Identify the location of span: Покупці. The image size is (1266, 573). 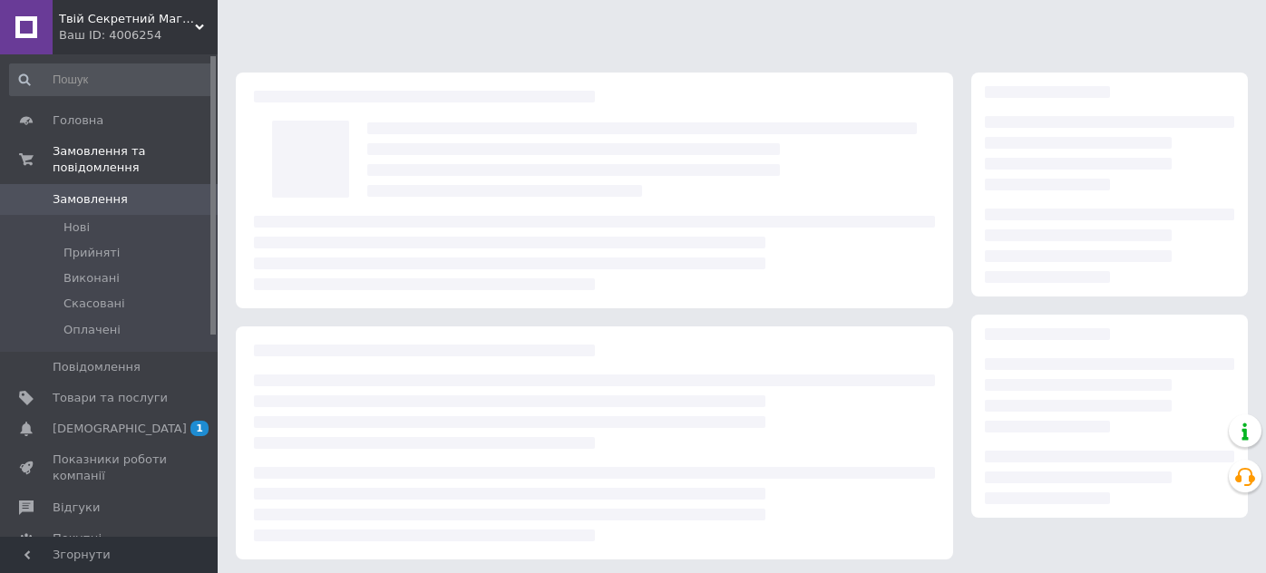
(77, 538).